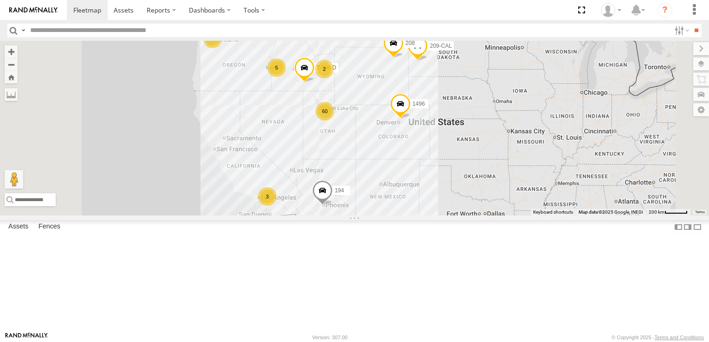 This screenshot has height=342, width=709. Describe the element at coordinates (668, 212) in the screenshot. I see `button: Map Scale: 200 km per 46 pixels` at that location.